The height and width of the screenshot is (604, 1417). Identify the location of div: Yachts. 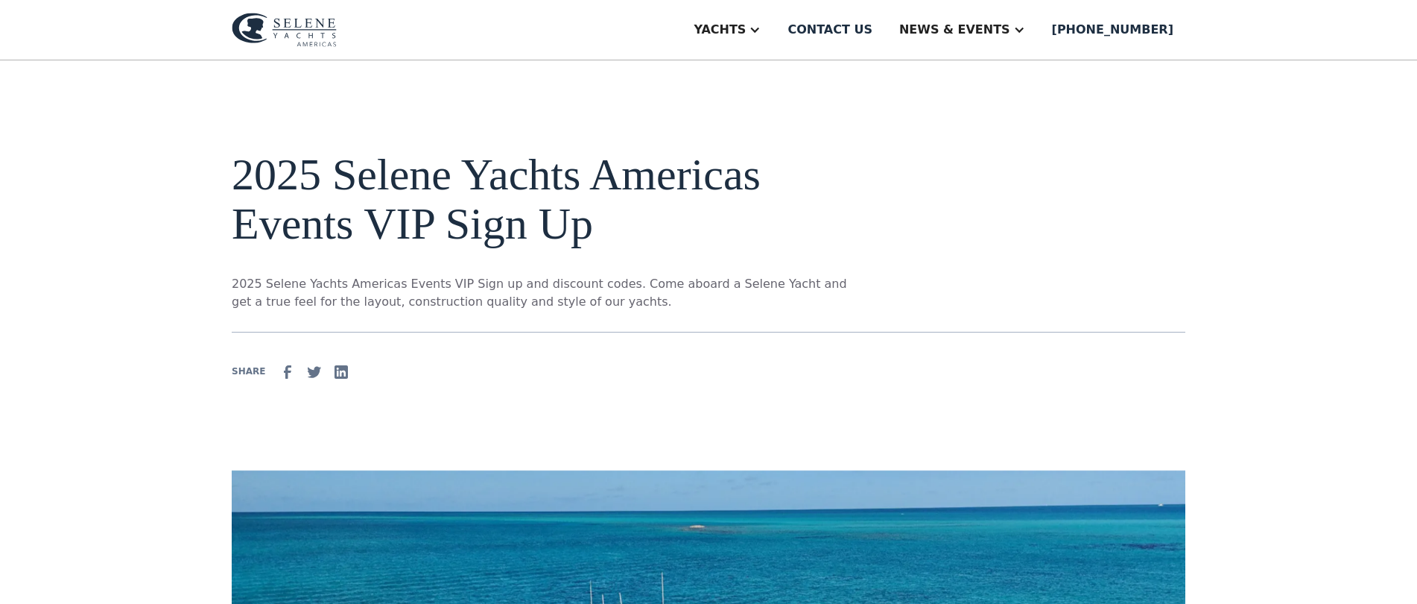
(720, 30).